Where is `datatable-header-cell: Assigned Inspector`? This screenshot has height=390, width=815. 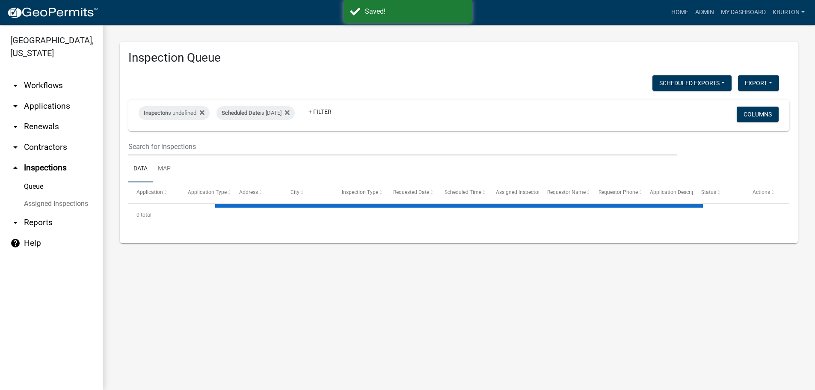 datatable-header-cell: Assigned Inspector is located at coordinates (514, 193).